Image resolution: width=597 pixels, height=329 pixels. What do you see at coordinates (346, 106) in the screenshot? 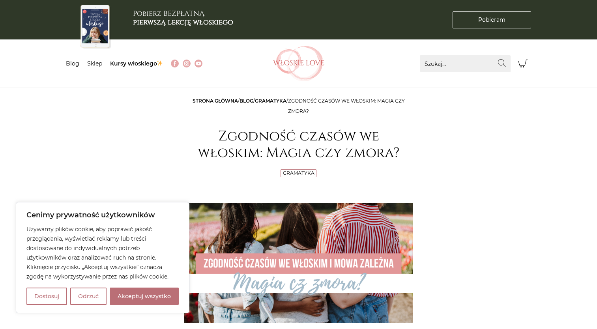
I see `span: Zgodność czasów we włoskim: Magia czy zmora?` at bounding box center [346, 106].